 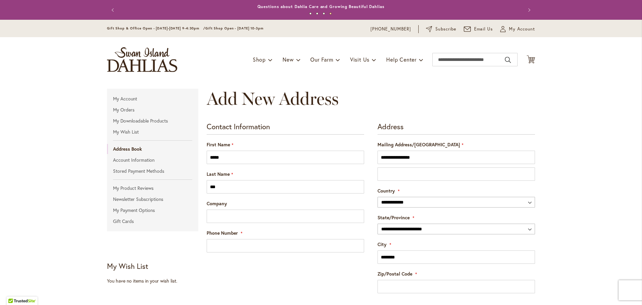 What do you see at coordinates (153, 110) in the screenshot?
I see `a: My Orders` at bounding box center [153, 110].